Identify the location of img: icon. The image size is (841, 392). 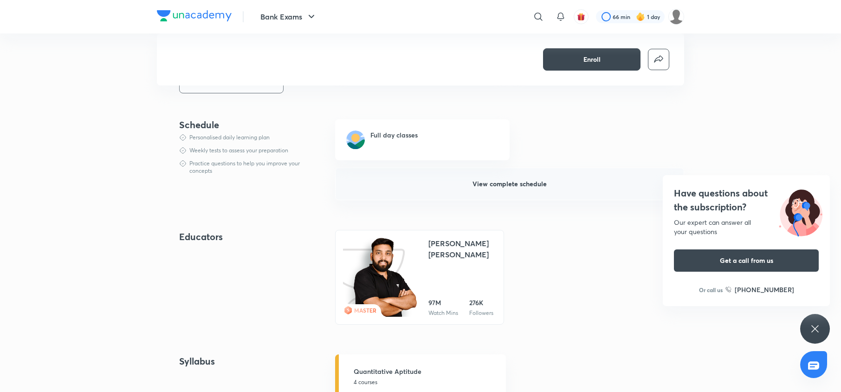
(377, 277).